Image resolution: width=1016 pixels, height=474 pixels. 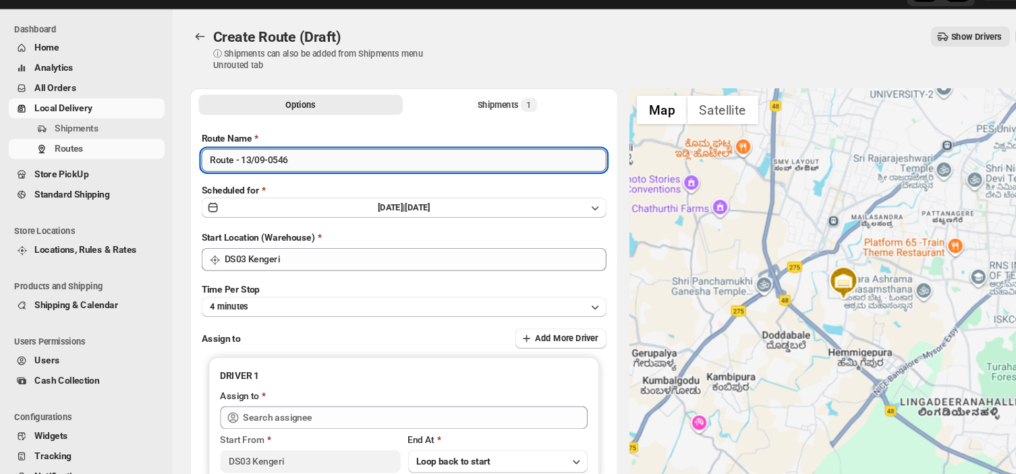 I want to click on span: Routes, so click(x=65, y=168).